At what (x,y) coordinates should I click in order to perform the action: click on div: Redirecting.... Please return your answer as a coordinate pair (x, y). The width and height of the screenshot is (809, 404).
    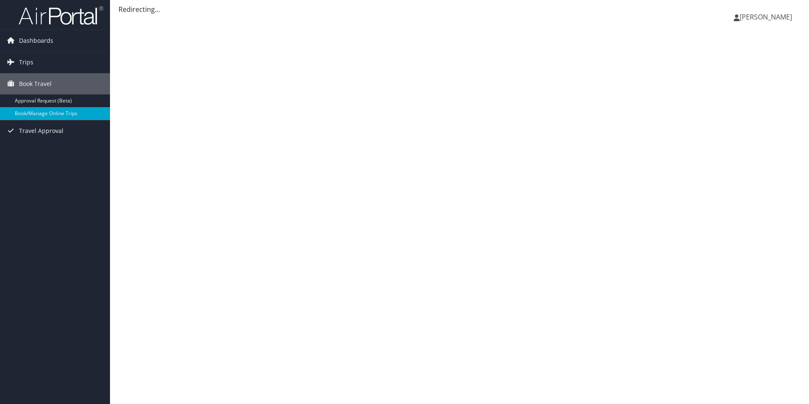
    Looking at the image, I should click on (460, 9).